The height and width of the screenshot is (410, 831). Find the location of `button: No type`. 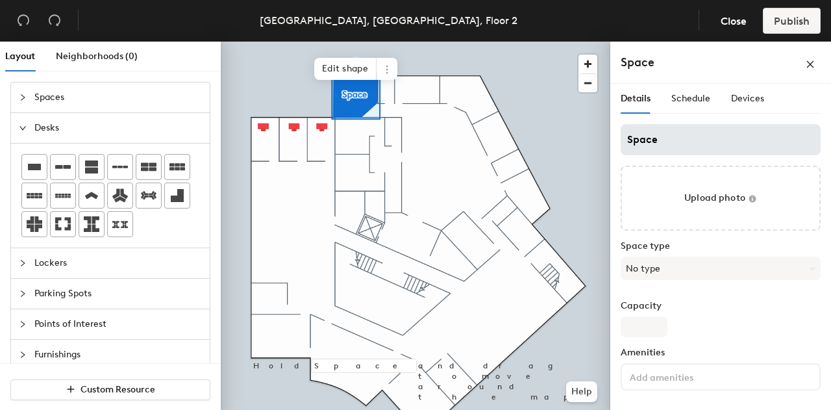

button: No type is located at coordinates (721, 268).